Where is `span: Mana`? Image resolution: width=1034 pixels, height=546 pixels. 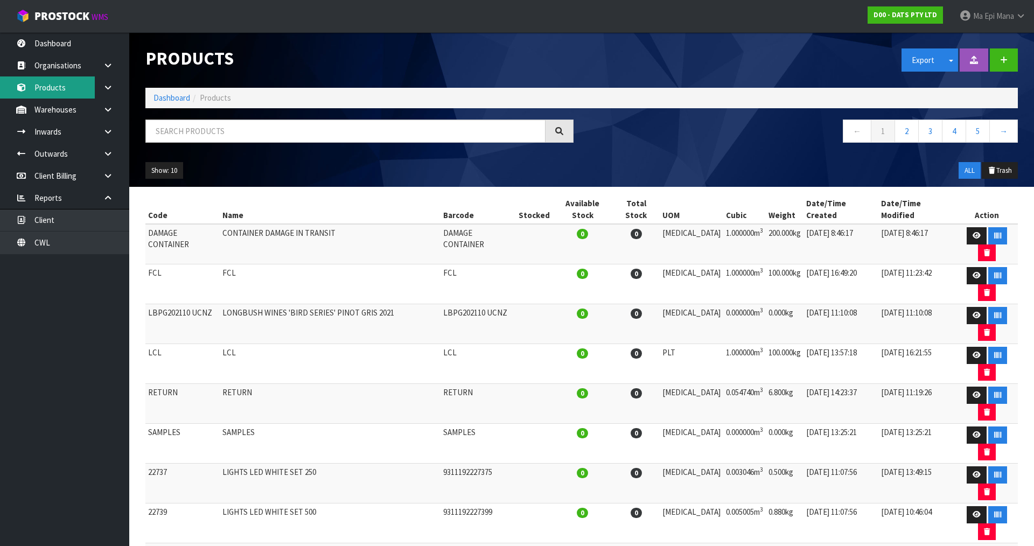
span: Mana is located at coordinates (1005, 16).